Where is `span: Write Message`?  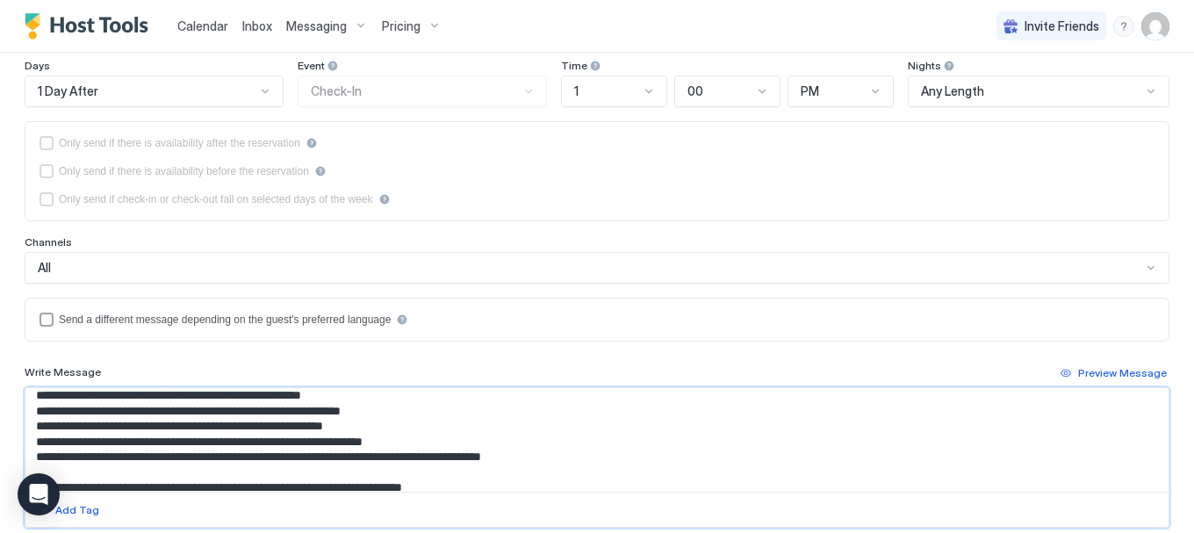
span: Write Message is located at coordinates (62, 371).